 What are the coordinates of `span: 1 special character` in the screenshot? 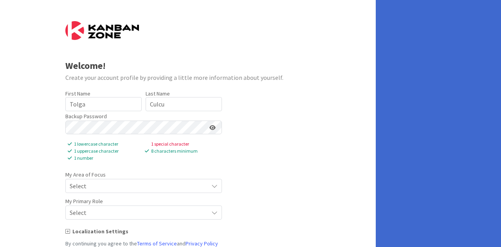 It's located at (183, 144).